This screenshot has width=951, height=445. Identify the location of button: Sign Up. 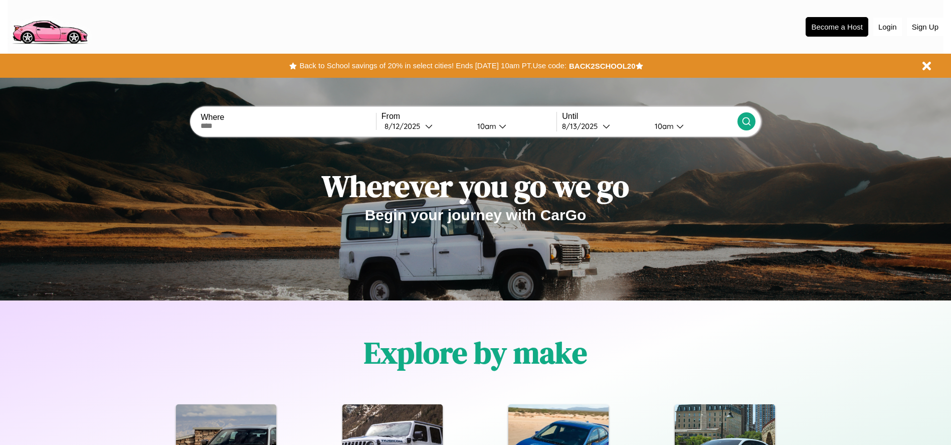
(925, 27).